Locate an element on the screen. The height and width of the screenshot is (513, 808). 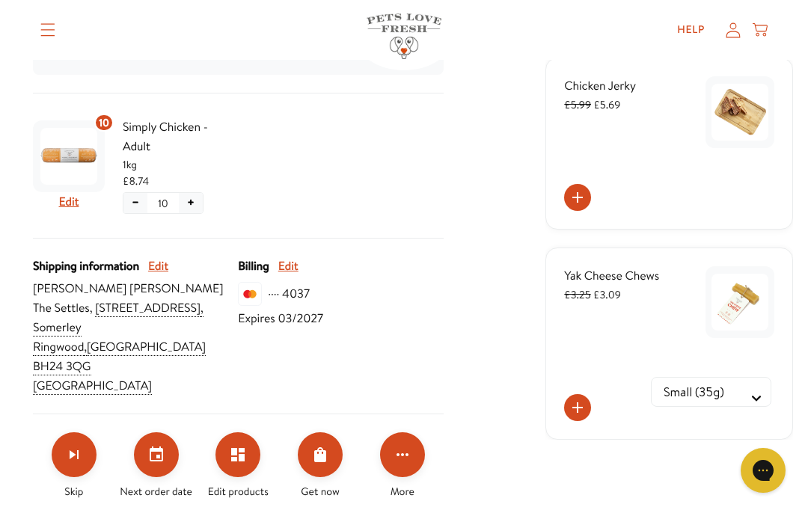
span: Get now is located at coordinates (320, 492).